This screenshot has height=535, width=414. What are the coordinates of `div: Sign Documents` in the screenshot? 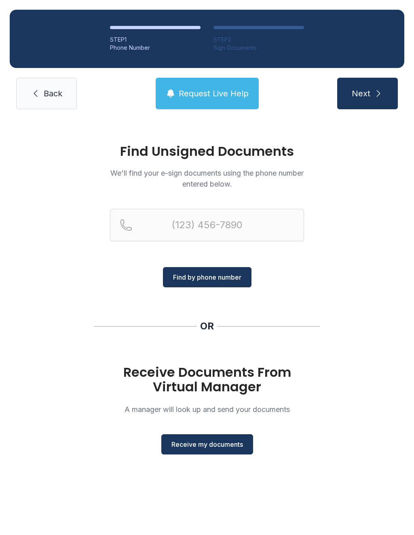 It's located at (259, 48).